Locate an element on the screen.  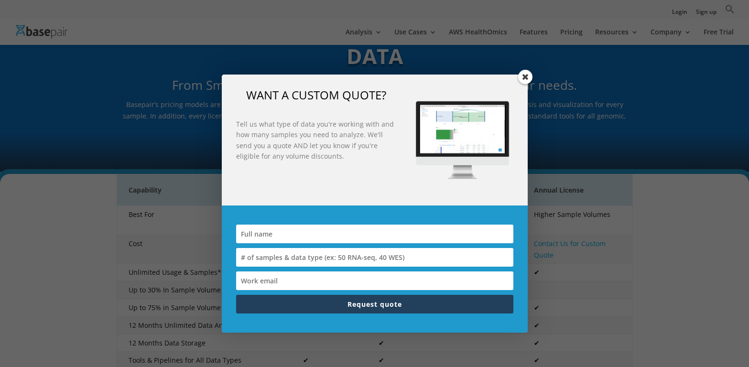
strong: Tell us what type of data you're working with and how many samples you need to analyze. We'll sen... is located at coordinates (315, 140).